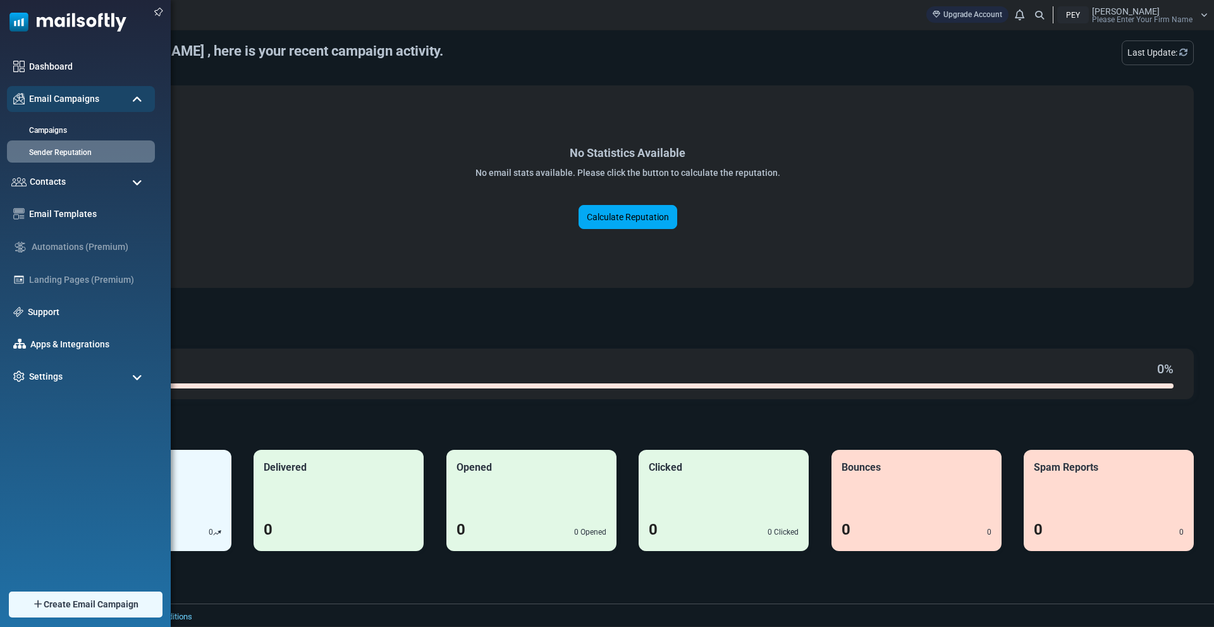 The image size is (1214, 627). Describe the element at coordinates (627, 152) in the screenshot. I see `p: No Statistics Available` at that location.